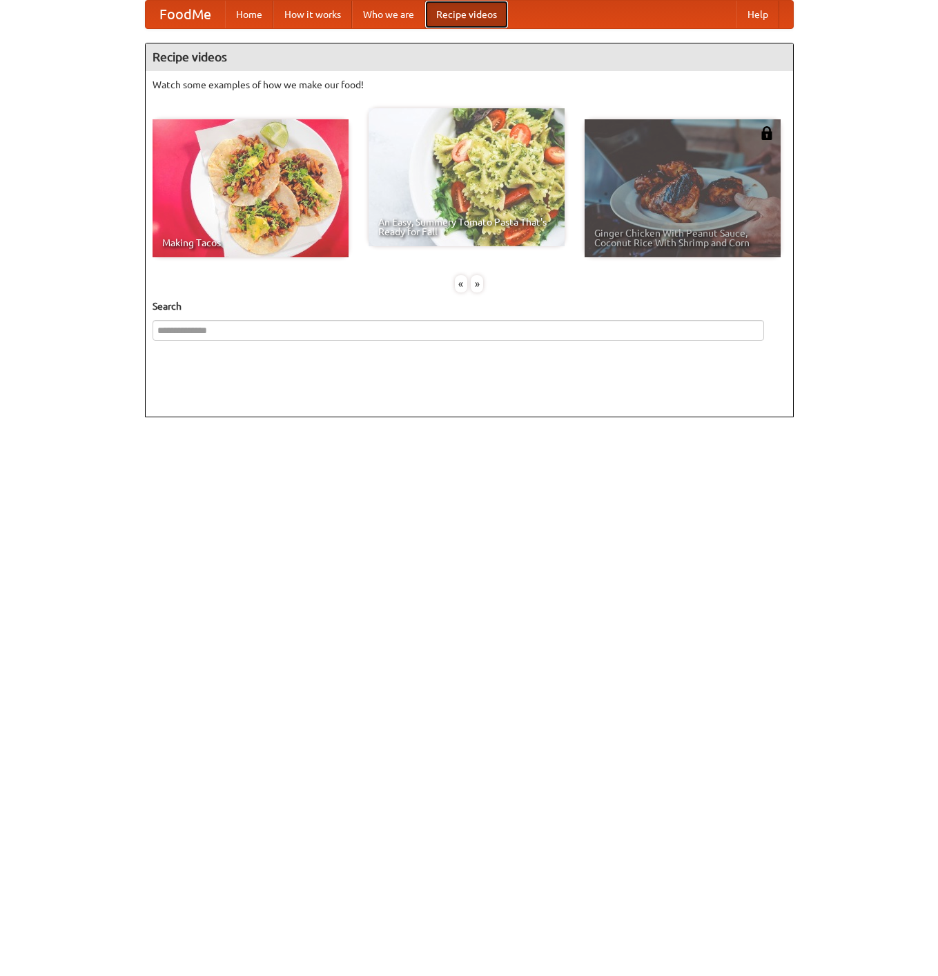  What do you see at coordinates (250, 243) in the screenshot?
I see `span: Making Tacos` at bounding box center [250, 243].